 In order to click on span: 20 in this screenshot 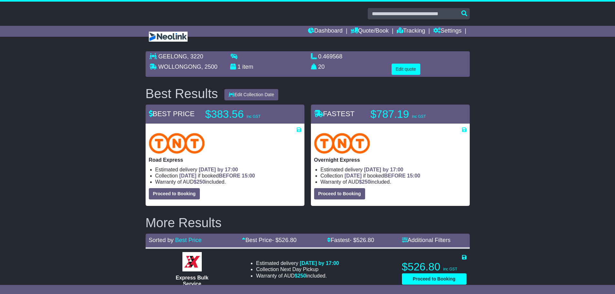, I will do `click(322, 67)`.